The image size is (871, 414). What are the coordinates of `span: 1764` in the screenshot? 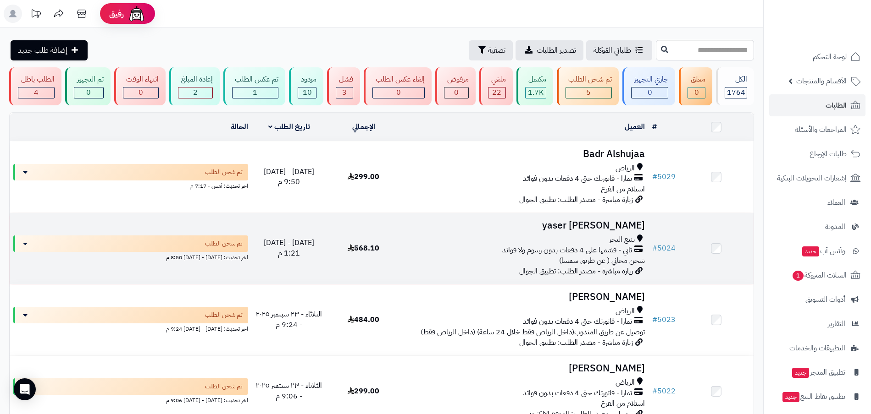 It's located at (736, 93).